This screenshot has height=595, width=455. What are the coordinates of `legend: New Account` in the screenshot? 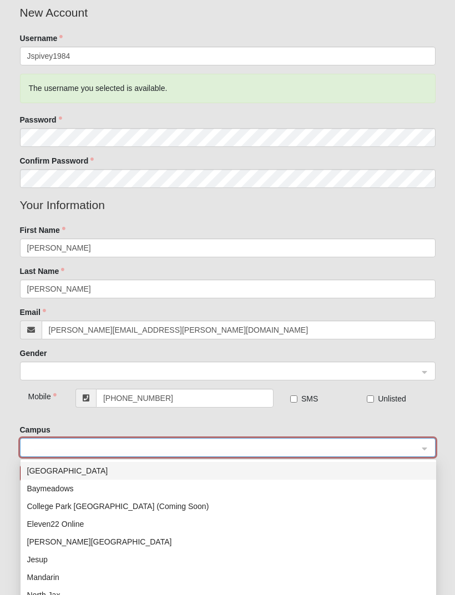 It's located at (227, 13).